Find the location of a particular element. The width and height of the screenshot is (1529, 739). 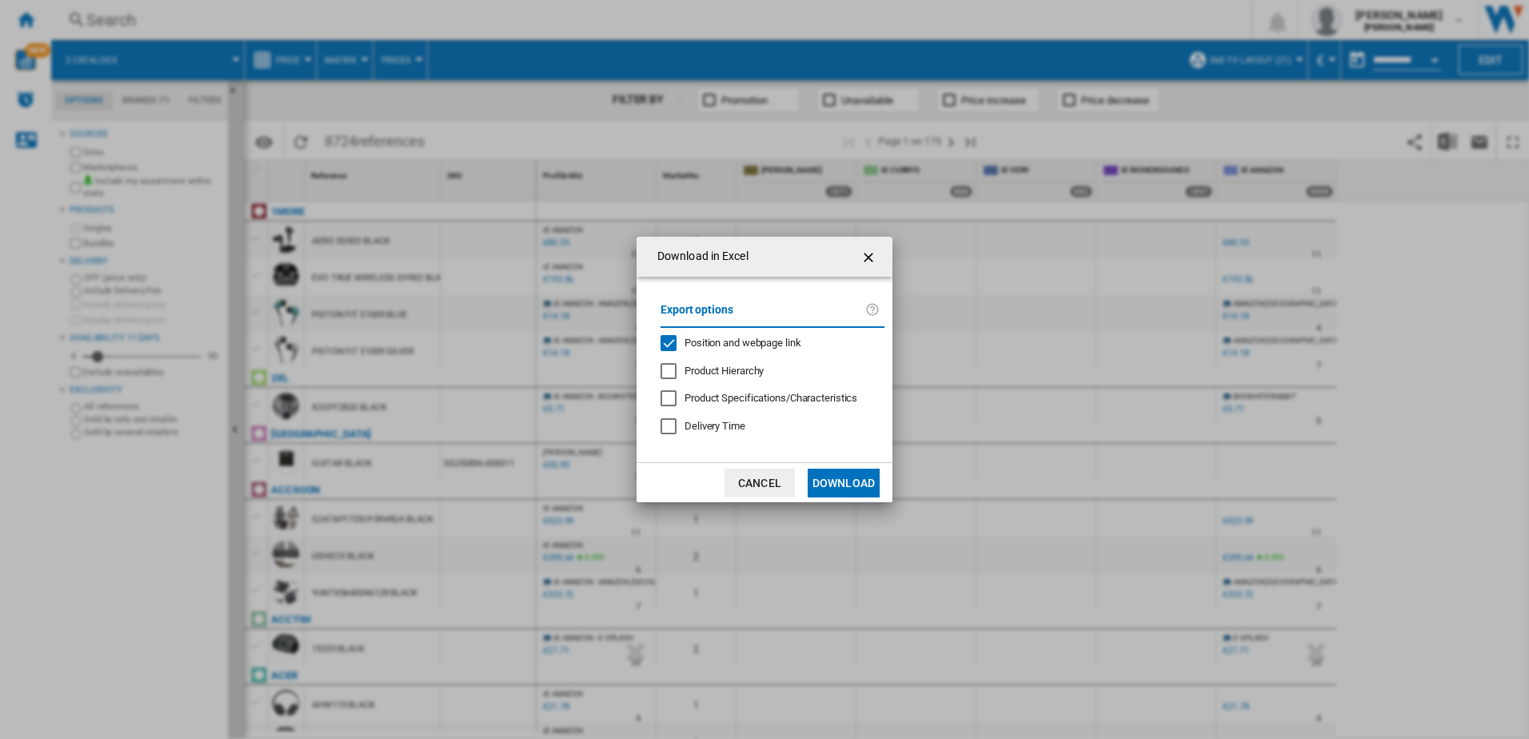

button: Download is located at coordinates (844, 483).